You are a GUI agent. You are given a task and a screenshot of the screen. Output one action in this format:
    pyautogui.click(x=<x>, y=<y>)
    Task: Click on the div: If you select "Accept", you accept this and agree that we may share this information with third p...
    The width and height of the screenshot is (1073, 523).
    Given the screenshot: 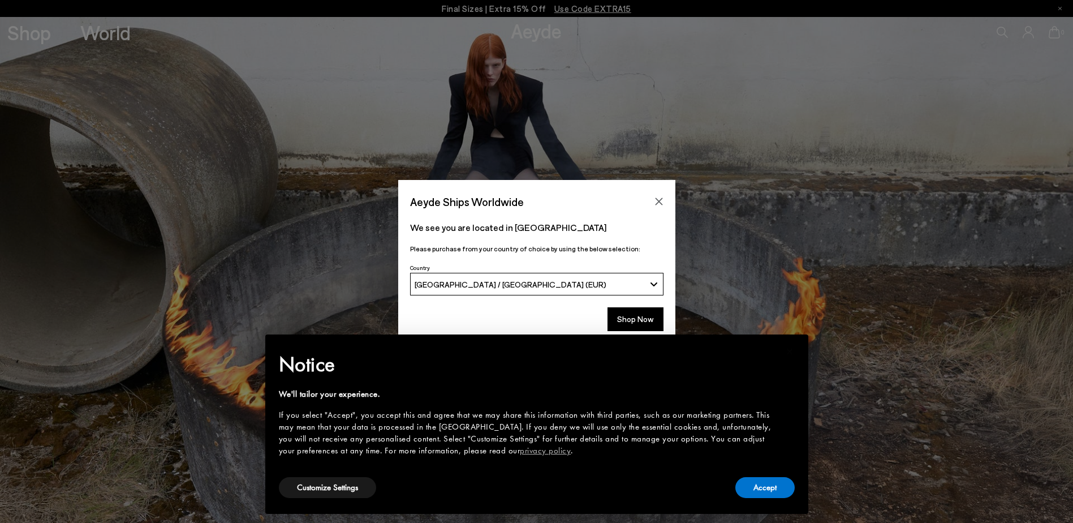 What is the action you would take?
    pyautogui.click(x=528, y=433)
    